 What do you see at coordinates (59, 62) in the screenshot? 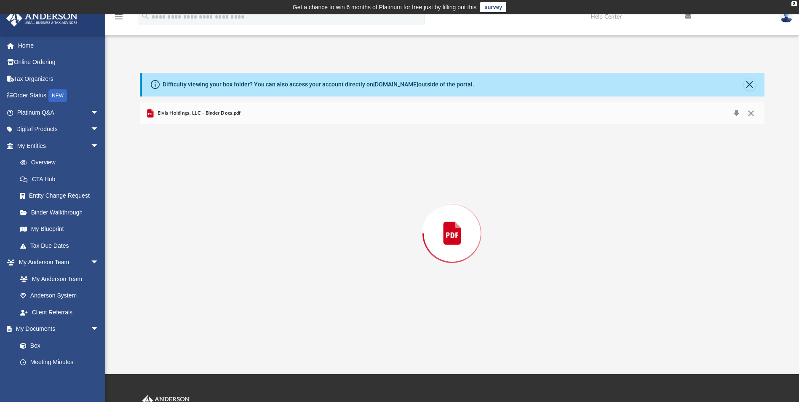
I see `a: Online Ordering` at bounding box center [59, 62].